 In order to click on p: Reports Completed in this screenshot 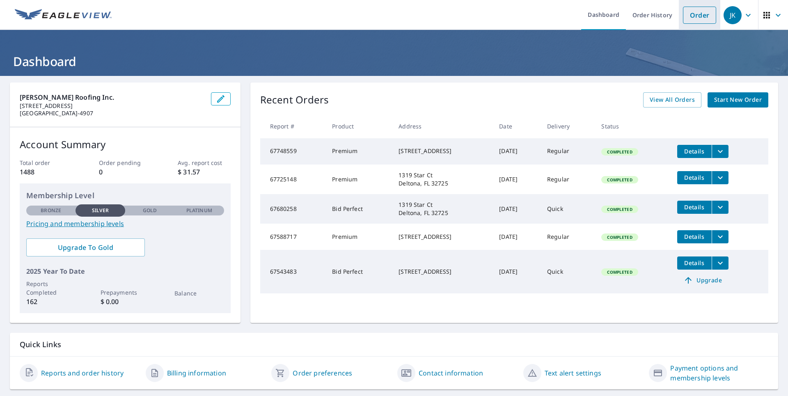, I will do `click(51, 288)`.